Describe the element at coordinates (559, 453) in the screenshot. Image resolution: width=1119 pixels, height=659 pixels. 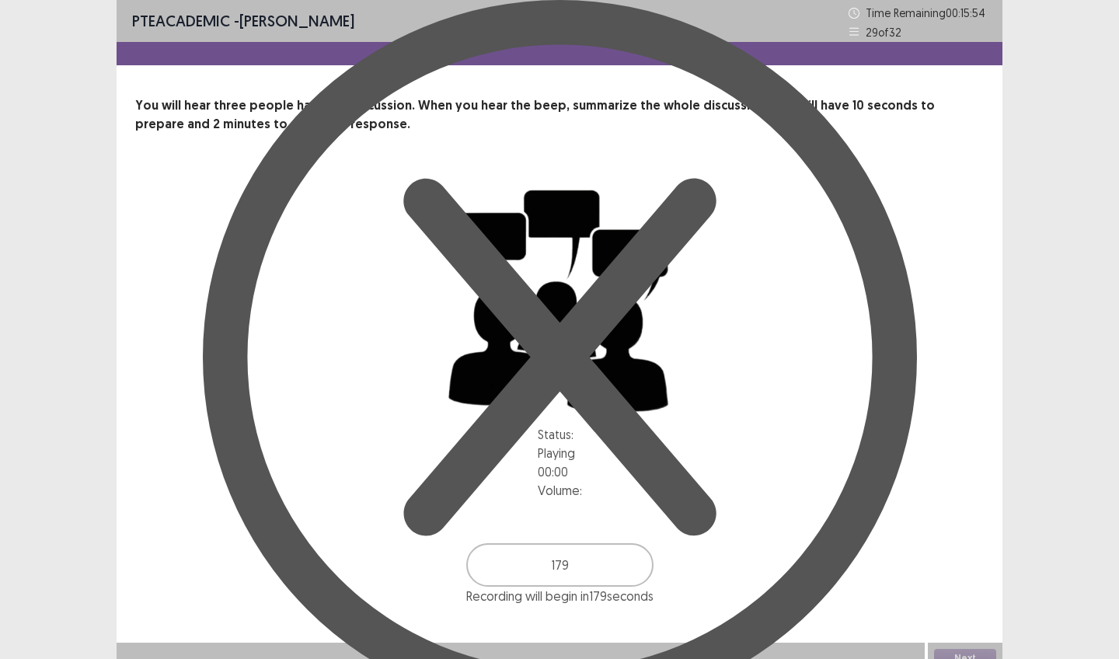
I see `p: Playing` at that location.